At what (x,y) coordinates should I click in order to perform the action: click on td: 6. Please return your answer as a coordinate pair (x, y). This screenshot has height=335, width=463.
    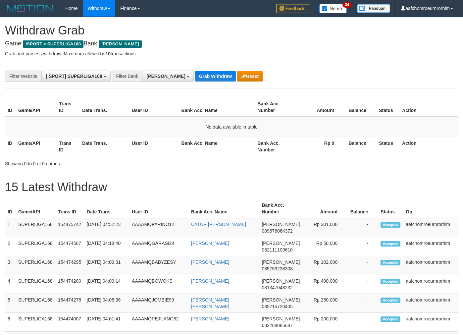
    Looking at the image, I should click on (10, 322).